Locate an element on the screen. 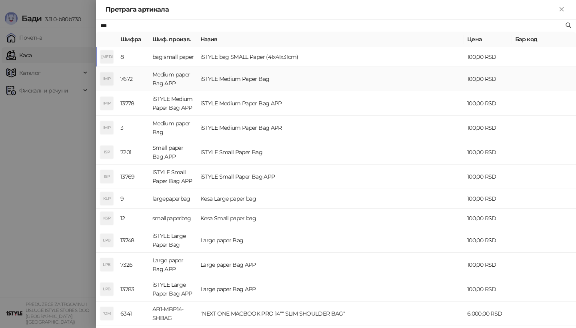 The image size is (576, 328). td: Large paper Bag is located at coordinates (331, 240).